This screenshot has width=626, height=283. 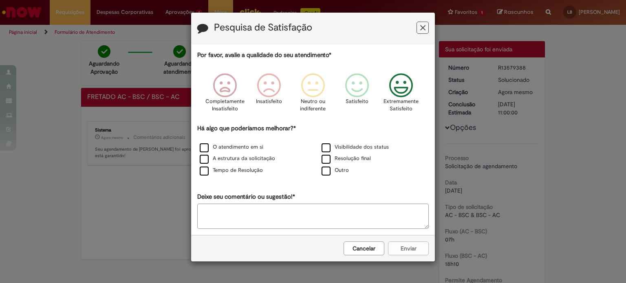 What do you see at coordinates (269, 95) in the screenshot?
I see `div: Insatisfeito` at bounding box center [269, 95].